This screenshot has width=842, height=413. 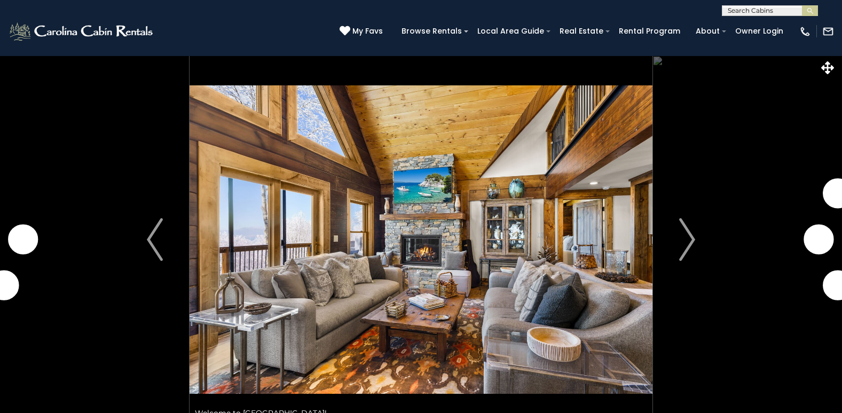 I want to click on a: Owner Login, so click(x=759, y=31).